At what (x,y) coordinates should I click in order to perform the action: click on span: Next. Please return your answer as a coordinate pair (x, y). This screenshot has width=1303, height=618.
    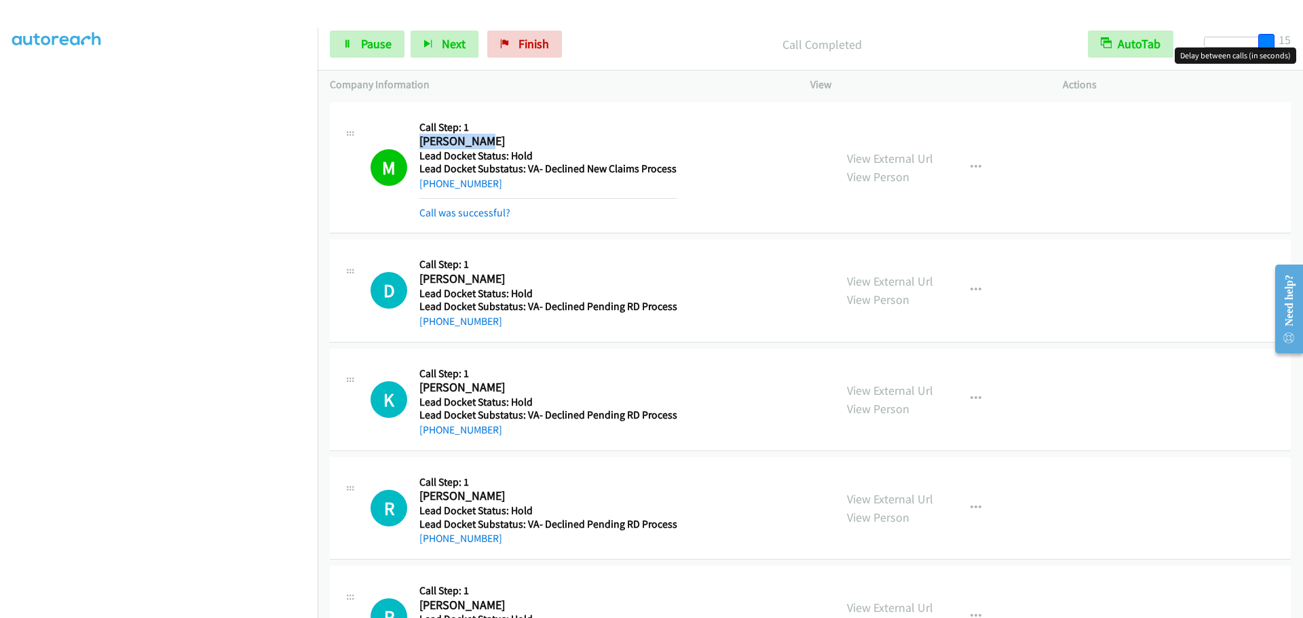
    Looking at the image, I should click on (453, 43).